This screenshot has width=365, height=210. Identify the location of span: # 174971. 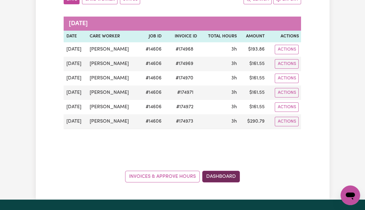
(185, 92).